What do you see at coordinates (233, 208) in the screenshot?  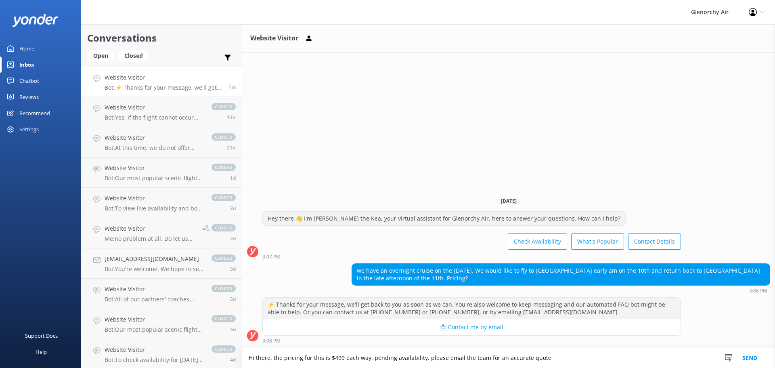 I see `span: Sep 23 2025 07:21am (UTC +12:00) Pacific/Auckland` at bounding box center [233, 208].